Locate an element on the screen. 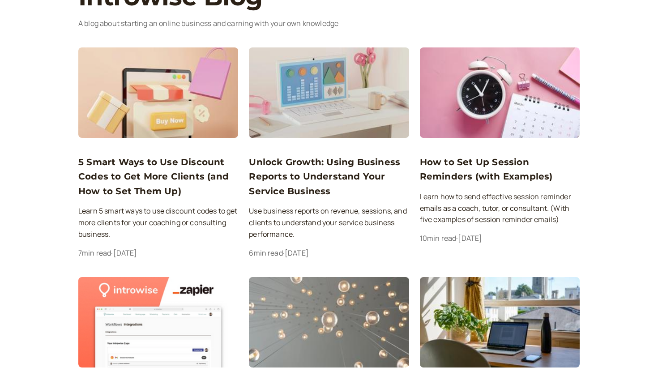 The image size is (658, 376). h3: How to Set Up Session Reminders (with Examples) is located at coordinates (500, 169).